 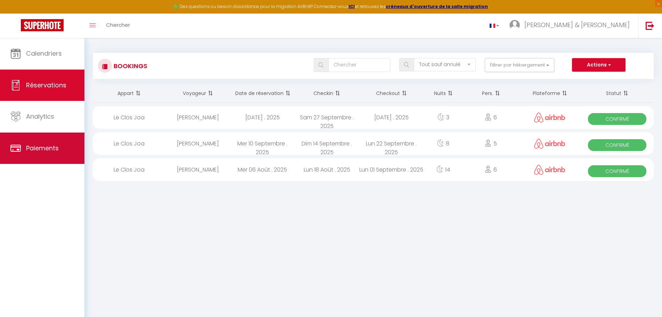 What do you see at coordinates (42, 148) in the screenshot?
I see `span: Paiements` at bounding box center [42, 148].